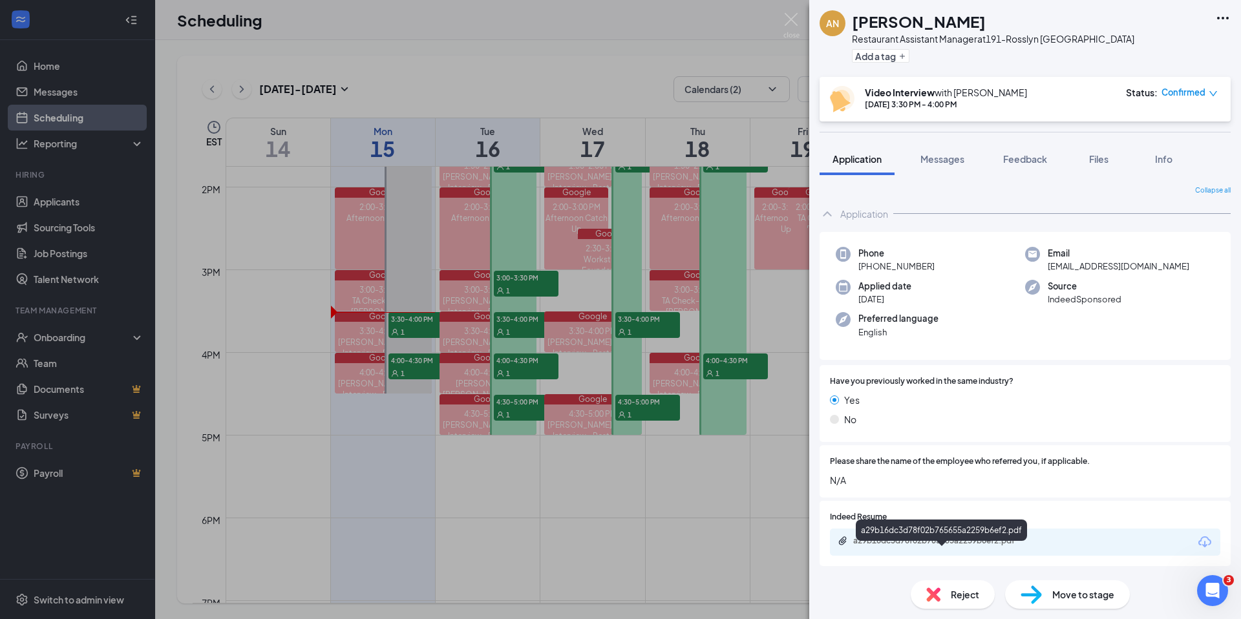 The image size is (1241, 619). I want to click on span: Phone, so click(897, 253).